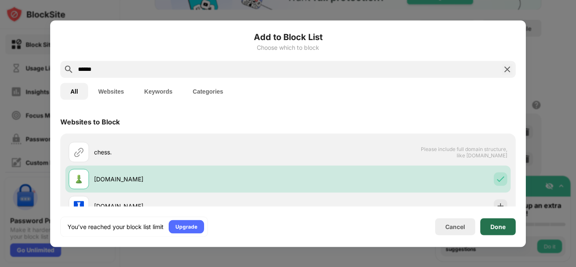  I want to click on img: search-close, so click(508, 69).